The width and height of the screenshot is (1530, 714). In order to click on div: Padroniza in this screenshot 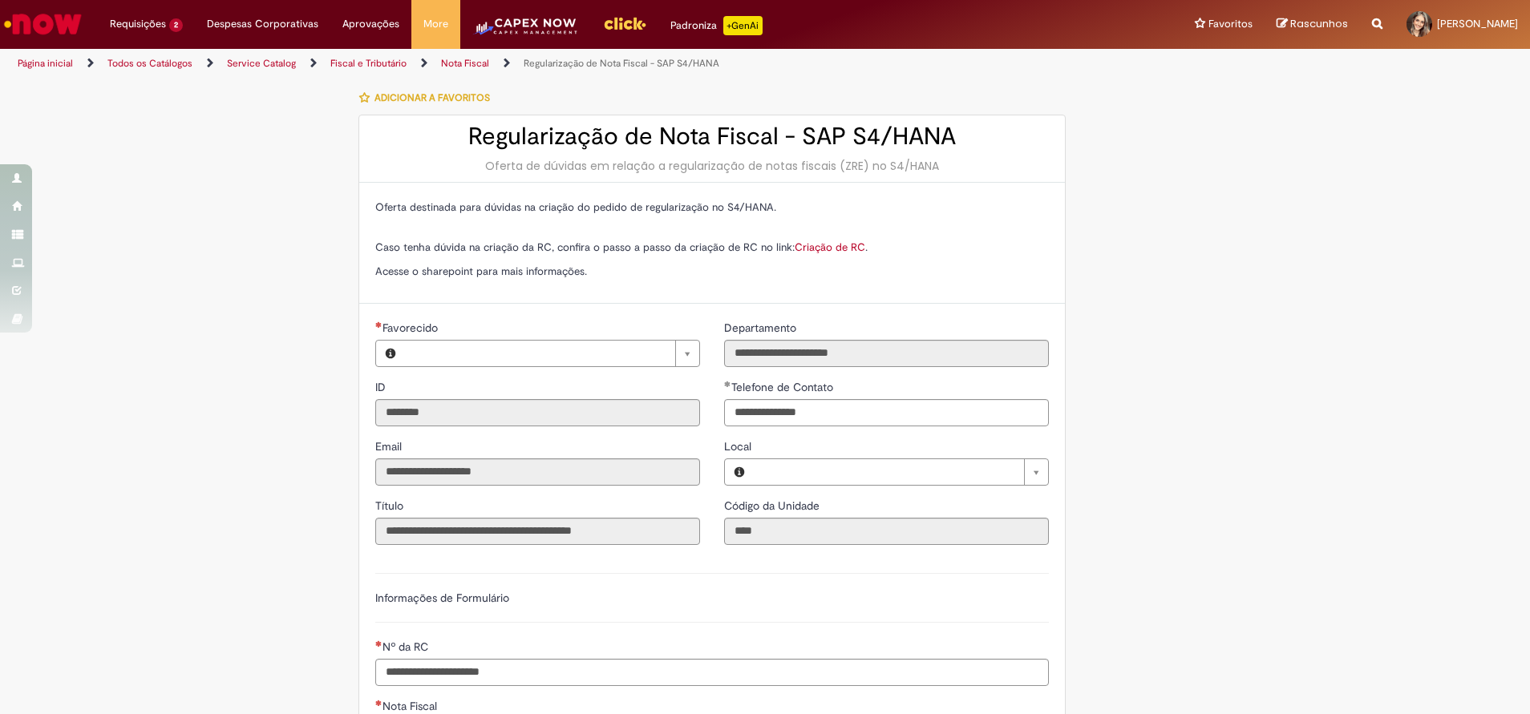, I will do `click(716, 26)`.